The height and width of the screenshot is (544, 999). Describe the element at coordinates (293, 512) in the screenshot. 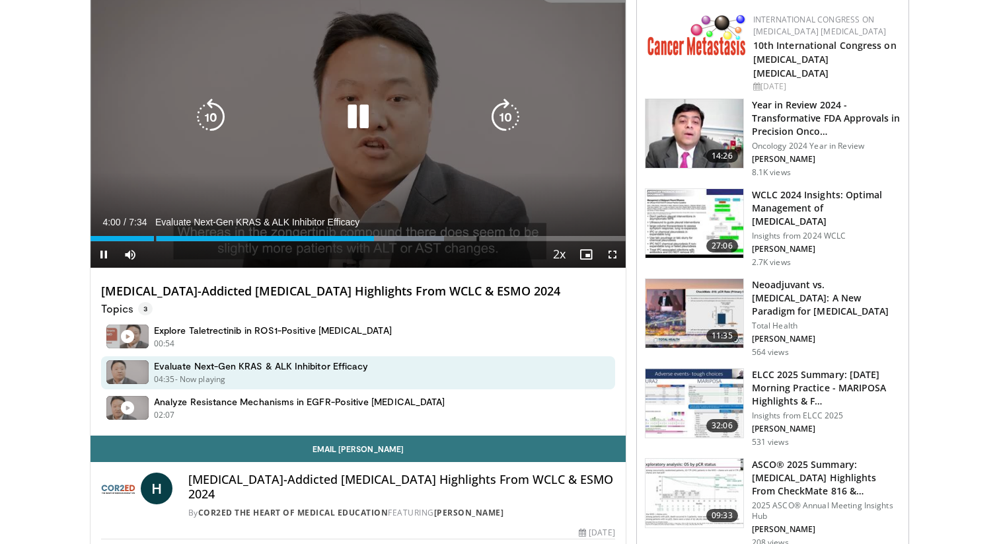

I see `a: COR2ED The Heart of Medical Education` at that location.